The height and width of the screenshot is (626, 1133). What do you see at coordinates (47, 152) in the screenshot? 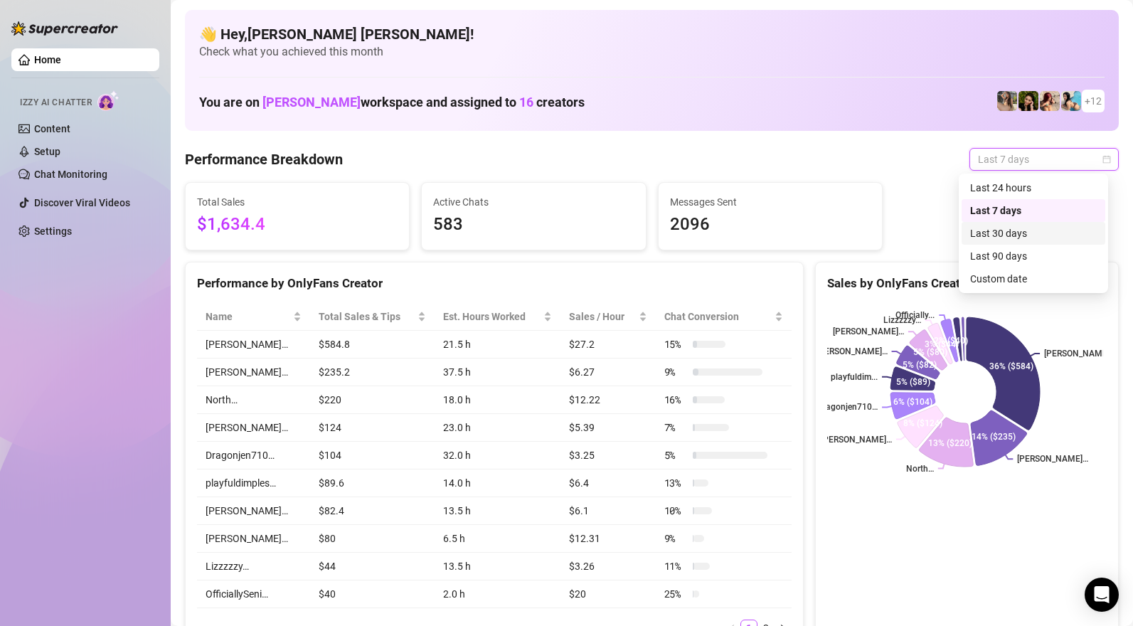
I see `a: Setup` at bounding box center [47, 152].